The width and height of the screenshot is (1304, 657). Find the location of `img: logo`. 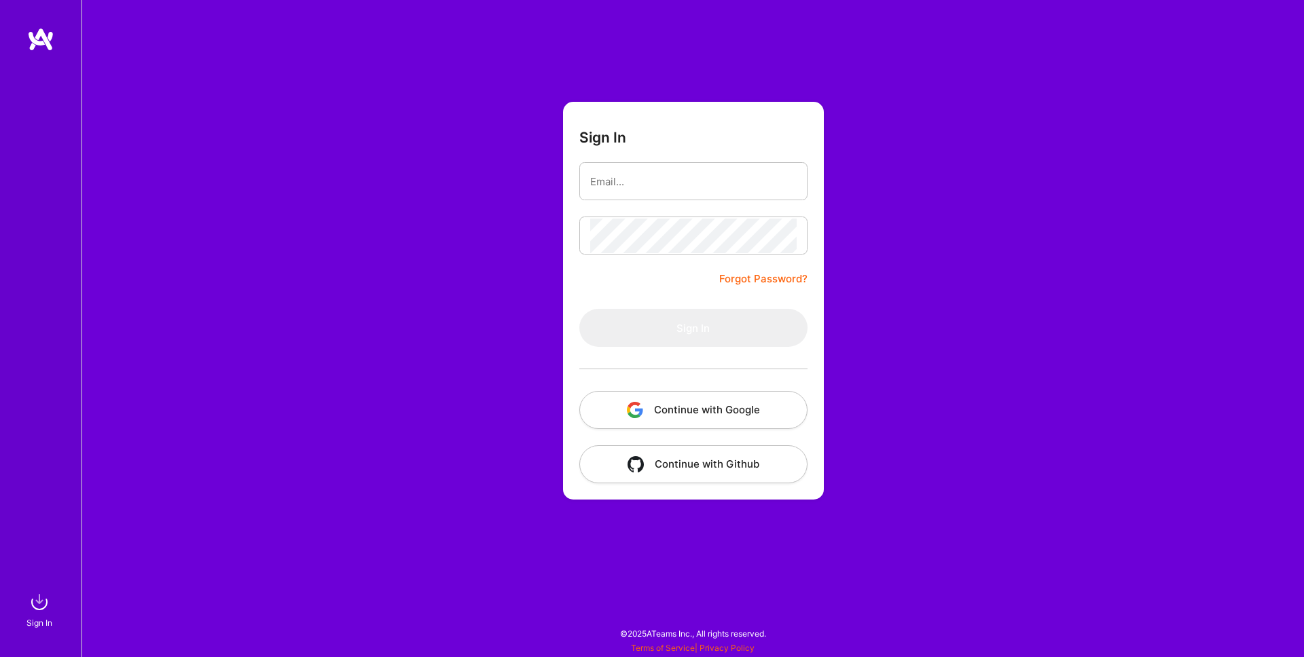

img: logo is located at coordinates (41, 39).